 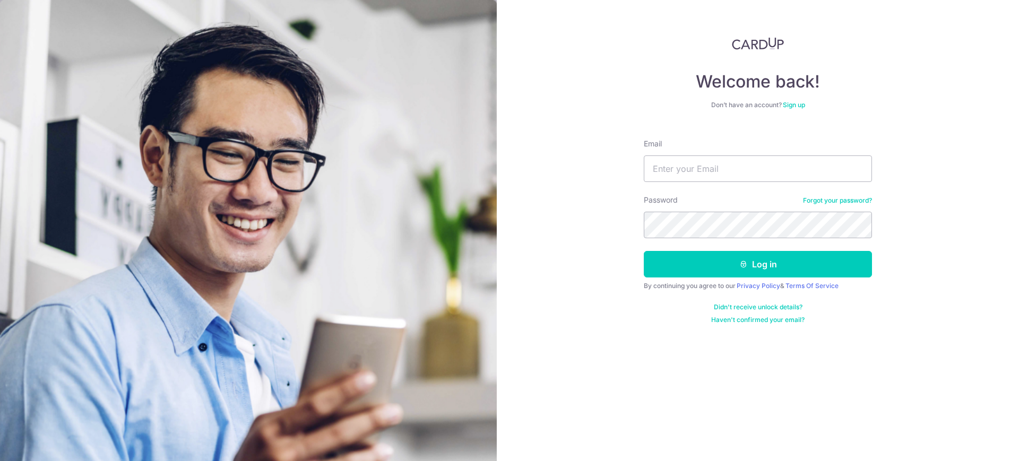 I want to click on label: Password, so click(x=661, y=200).